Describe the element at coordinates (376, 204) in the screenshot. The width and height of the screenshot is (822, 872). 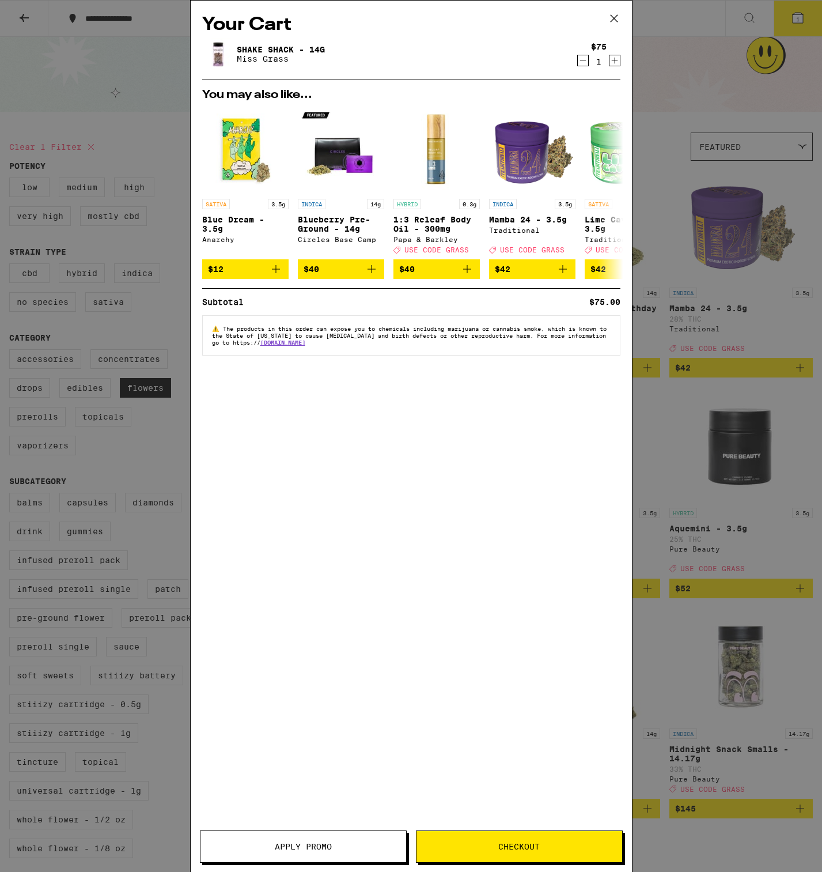
I see `p: 14g` at that location.